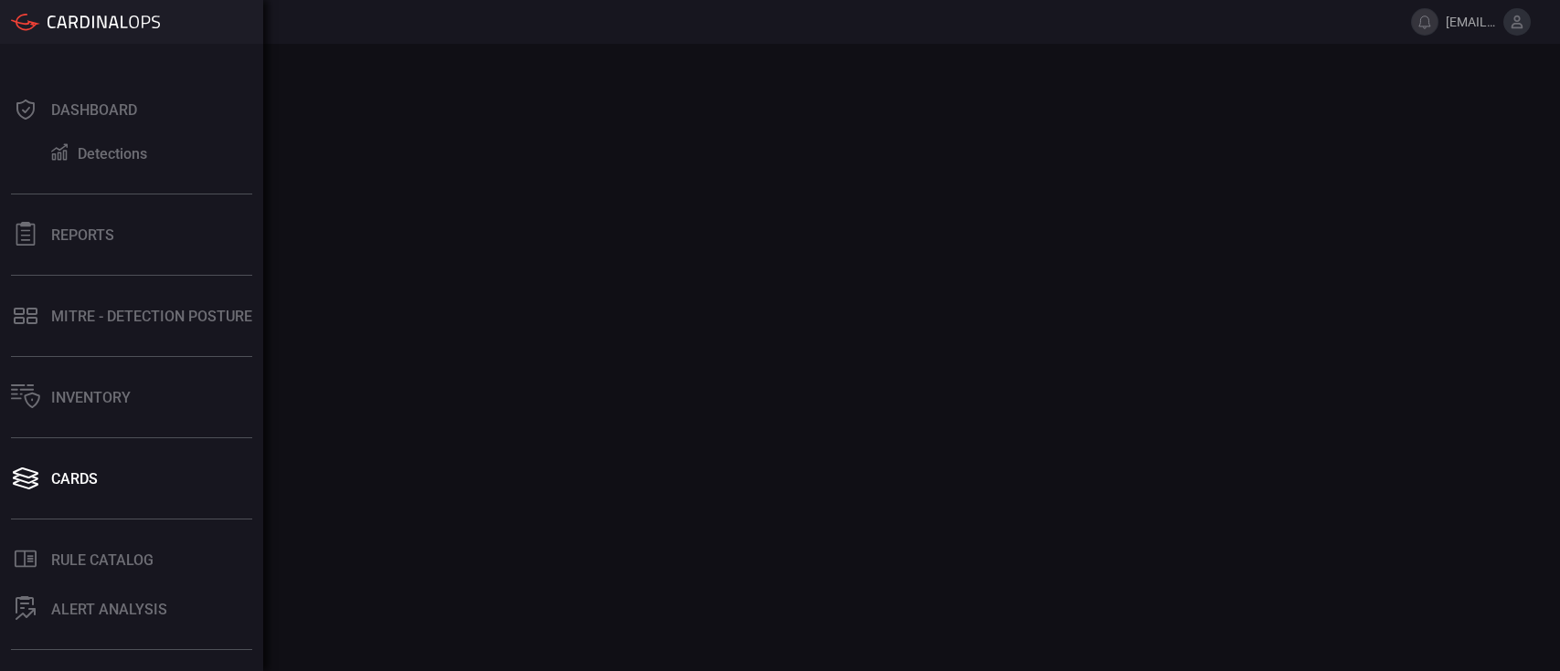 The height and width of the screenshot is (671, 1560). What do you see at coordinates (112, 153) in the screenshot?
I see `div: Detections` at bounding box center [112, 153].